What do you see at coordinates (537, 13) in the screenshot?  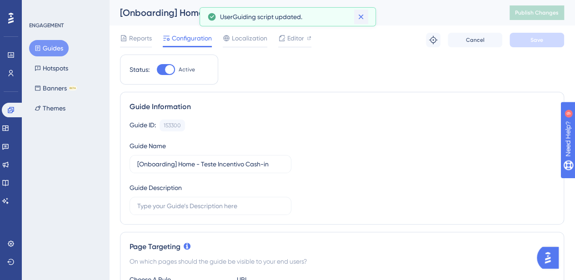 I see `span: Publish Changes` at bounding box center [537, 13].